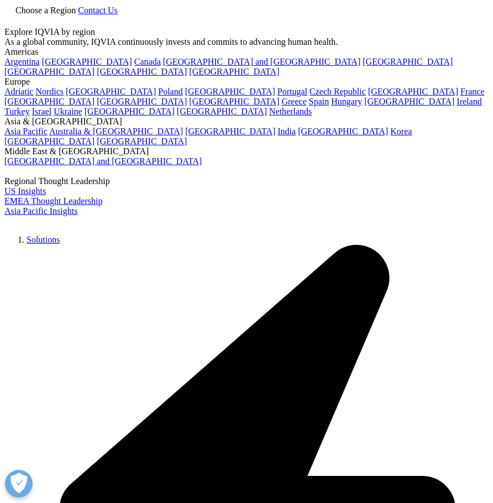 Image resolution: width=493 pixels, height=503 pixels. Describe the element at coordinates (346, 101) in the screenshot. I see `a: Hungary` at that location.